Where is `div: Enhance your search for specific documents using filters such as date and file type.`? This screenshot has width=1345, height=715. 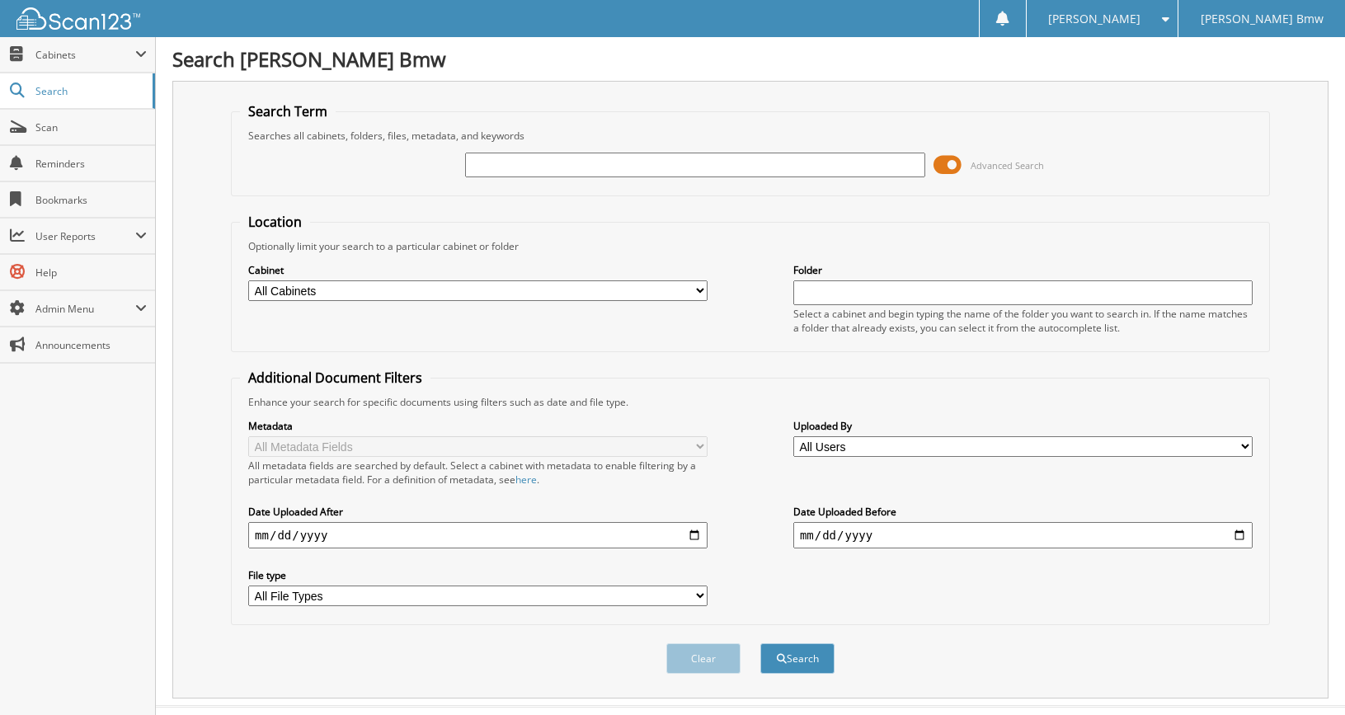
div: Enhance your search for specific documents using filters such as date and file type. is located at coordinates (751, 402).